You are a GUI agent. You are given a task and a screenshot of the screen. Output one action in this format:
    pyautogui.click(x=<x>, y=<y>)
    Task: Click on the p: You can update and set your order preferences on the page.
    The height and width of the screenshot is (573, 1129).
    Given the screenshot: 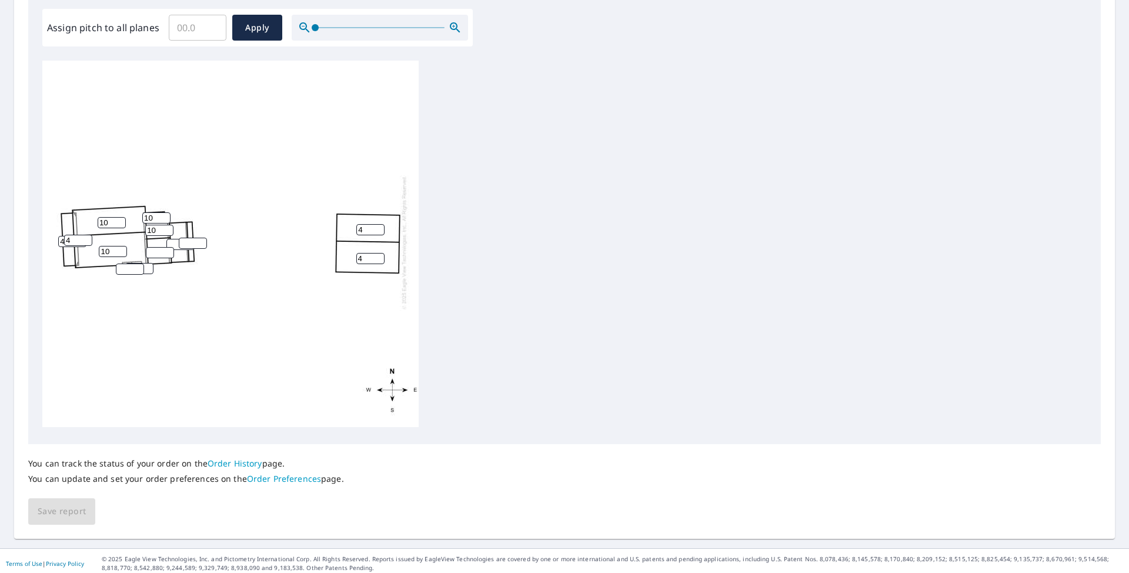 What is the action you would take?
    pyautogui.click(x=186, y=479)
    